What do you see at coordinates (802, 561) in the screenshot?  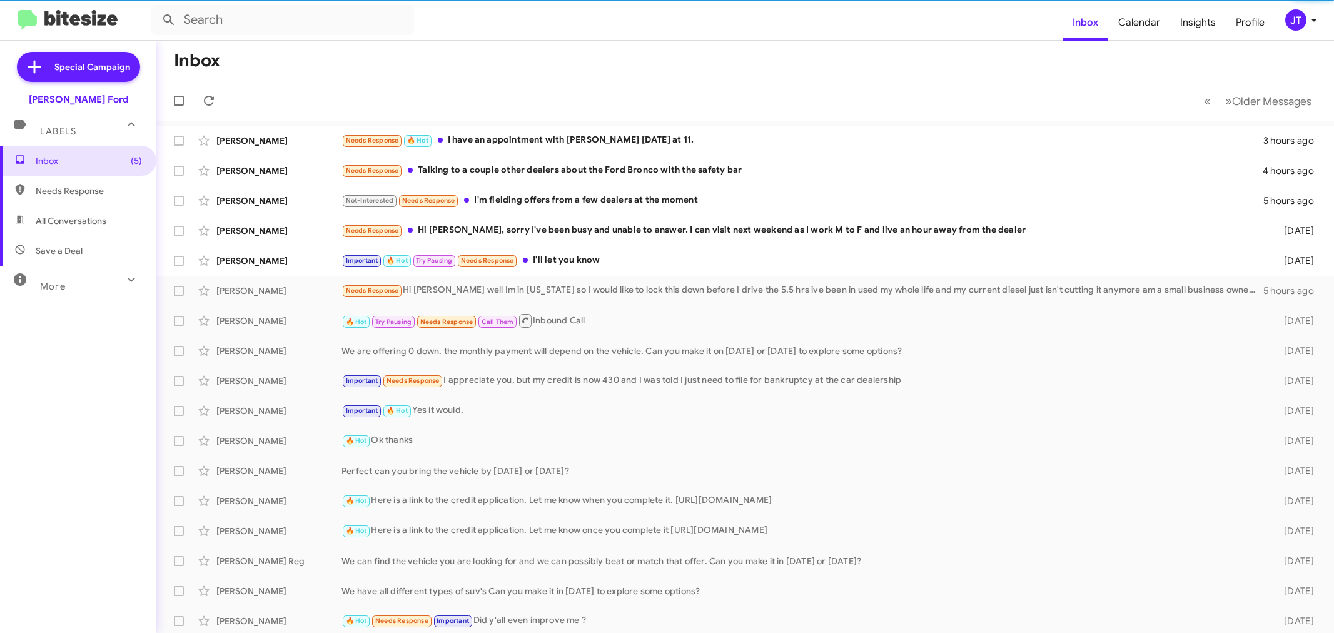 I see `div: We can find the vehicle you are looking for and we can possibly beat or match that offer. Can you...` at bounding box center [802, 561].